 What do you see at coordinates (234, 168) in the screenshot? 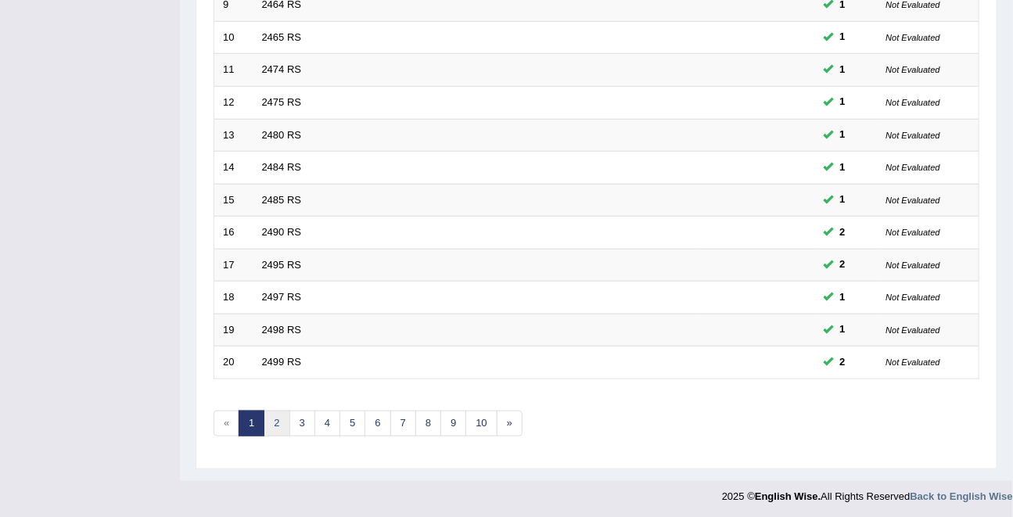
I see `td: 14` at bounding box center [234, 168].